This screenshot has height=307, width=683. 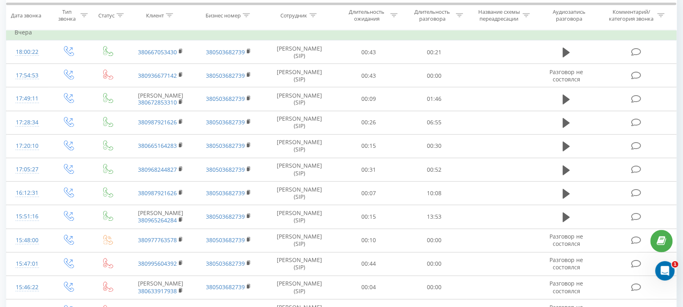 I want to click on a: 380995604392, so click(x=158, y=264).